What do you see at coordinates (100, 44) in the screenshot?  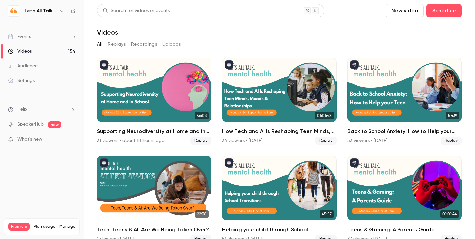 I see `button: All` at bounding box center [100, 44].